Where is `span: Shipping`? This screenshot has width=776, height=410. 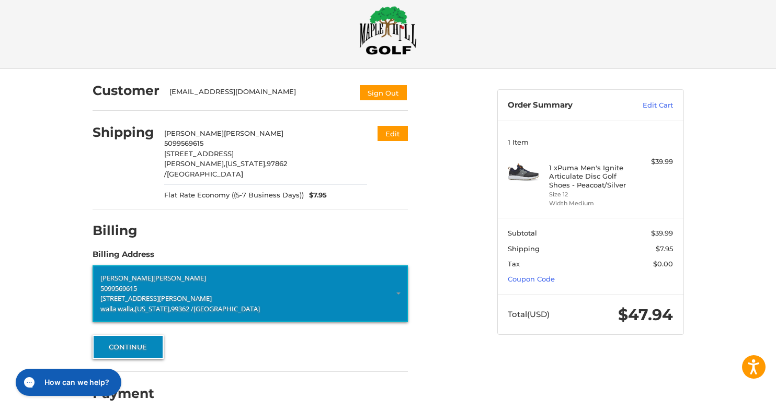 span: Shipping is located at coordinates (523, 249).